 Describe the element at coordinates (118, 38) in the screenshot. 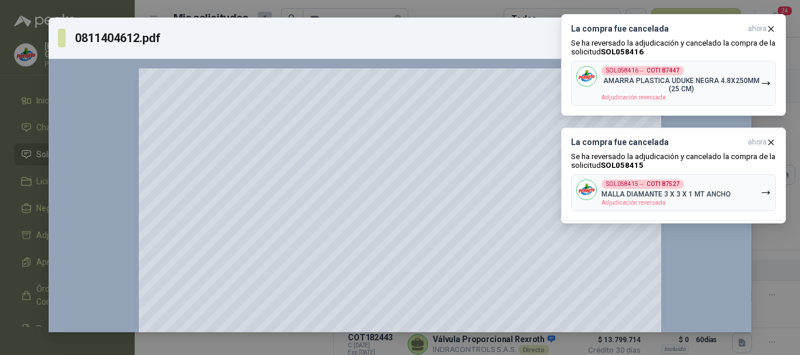

I see `h3: 0811404612.pdf` at that location.